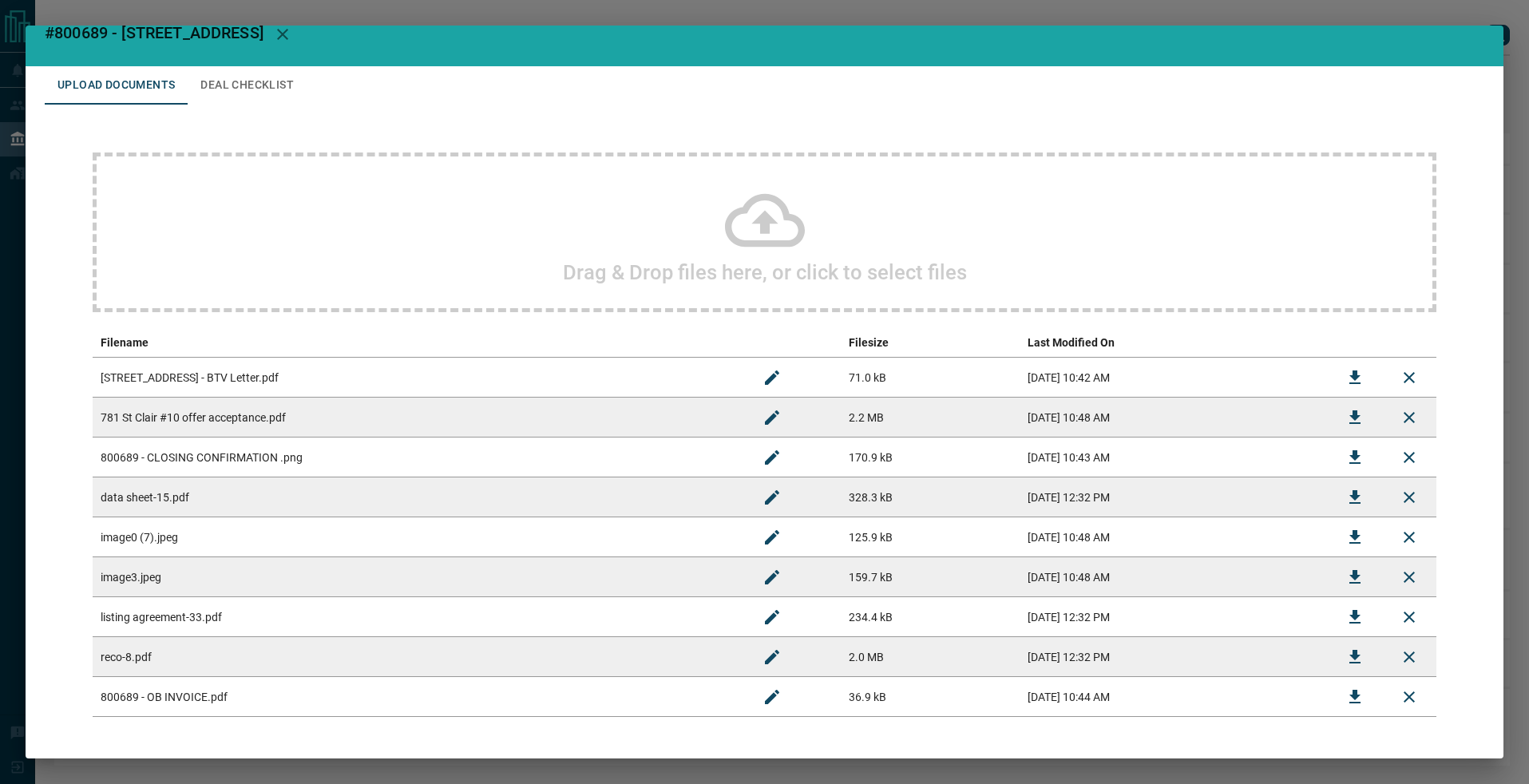 This screenshot has width=1529, height=784. Describe the element at coordinates (930, 342) in the screenshot. I see `th: Filesize` at that location.